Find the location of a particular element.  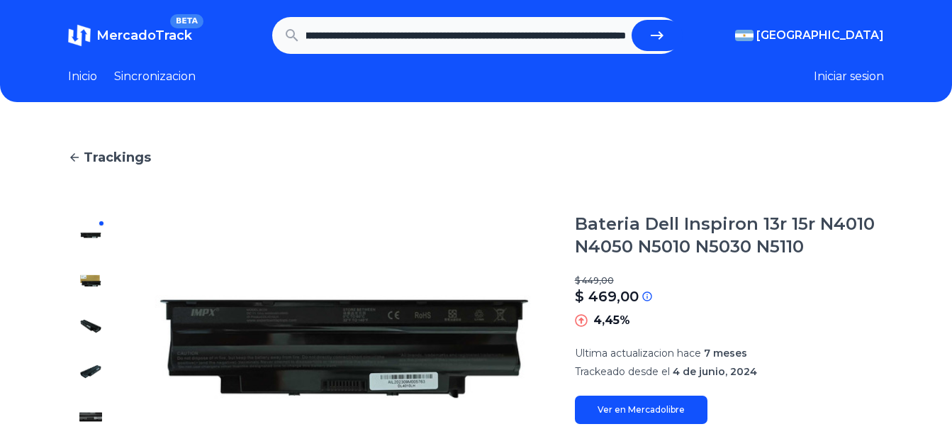

span: Trackings is located at coordinates (117, 157).